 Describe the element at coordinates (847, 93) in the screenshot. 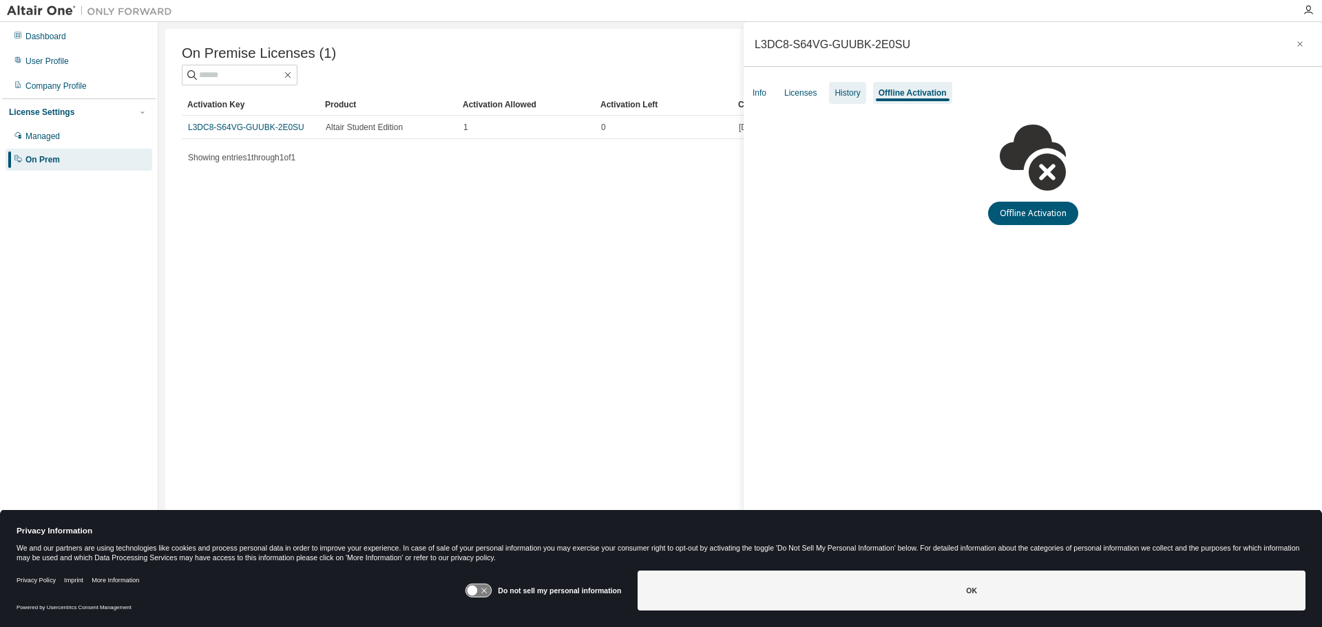

I see `div: History` at that location.